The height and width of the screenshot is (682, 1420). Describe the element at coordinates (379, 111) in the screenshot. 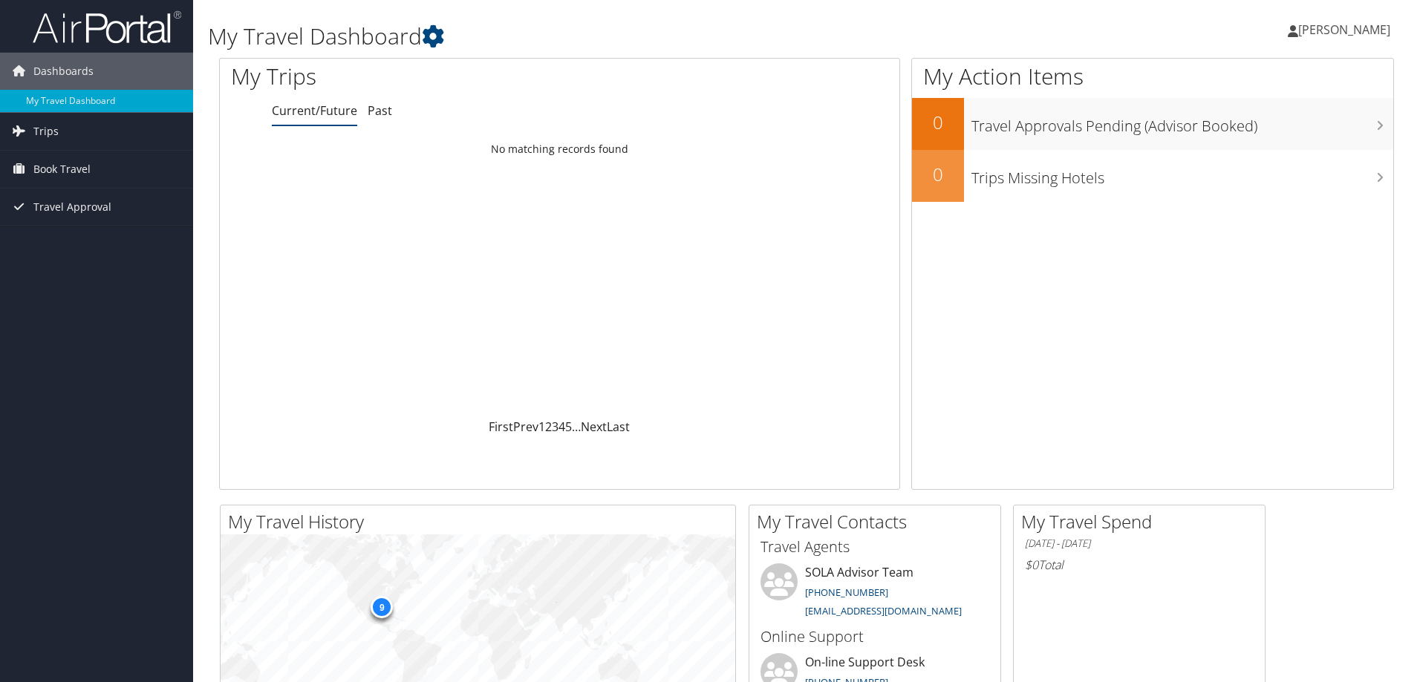

I see `a: Past` at that location.